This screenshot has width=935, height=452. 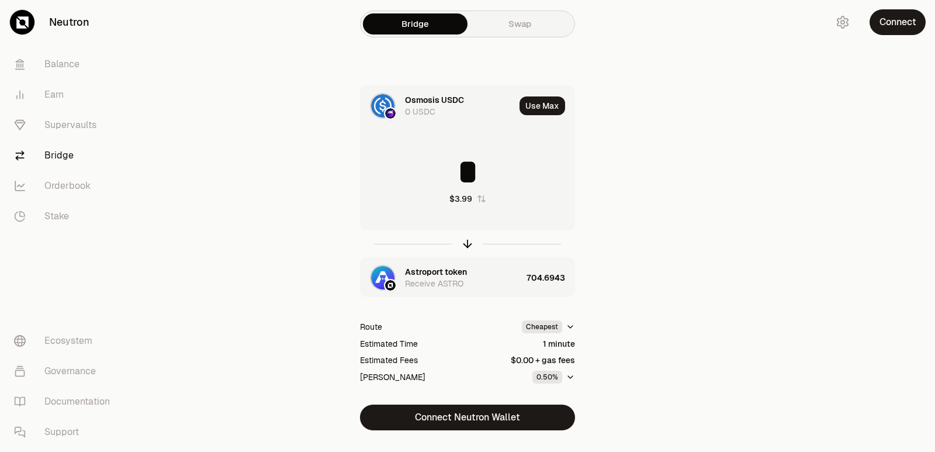 I want to click on a: Earn, so click(x=65, y=95).